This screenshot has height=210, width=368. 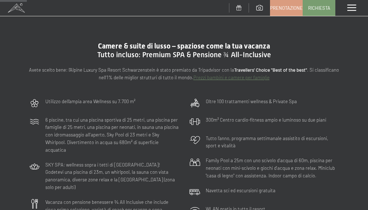 What do you see at coordinates (266, 120) in the screenshot?
I see `p: 300m² Centro cardio-fitness ampio e luminoso su due piani` at bounding box center [266, 120].